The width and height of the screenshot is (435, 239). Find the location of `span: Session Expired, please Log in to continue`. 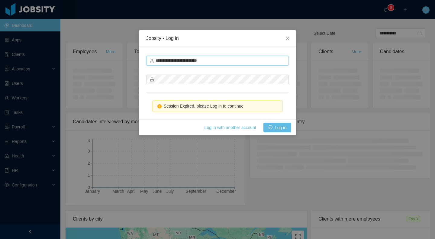

span: Session Expired, please Log in to continue is located at coordinates (203, 106).